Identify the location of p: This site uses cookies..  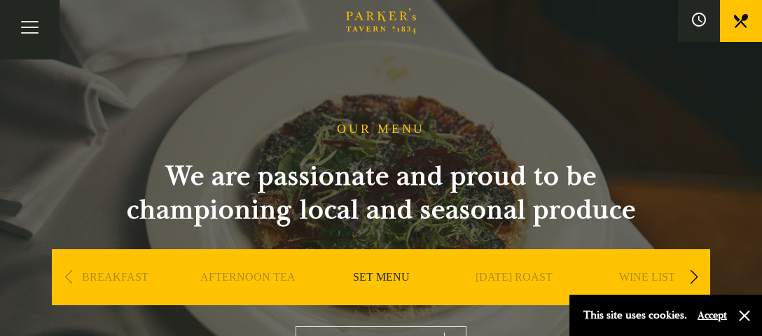
(635, 315).